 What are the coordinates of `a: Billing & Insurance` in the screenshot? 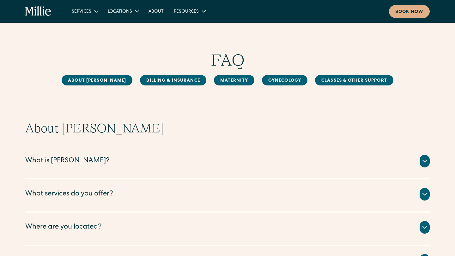 It's located at (173, 80).